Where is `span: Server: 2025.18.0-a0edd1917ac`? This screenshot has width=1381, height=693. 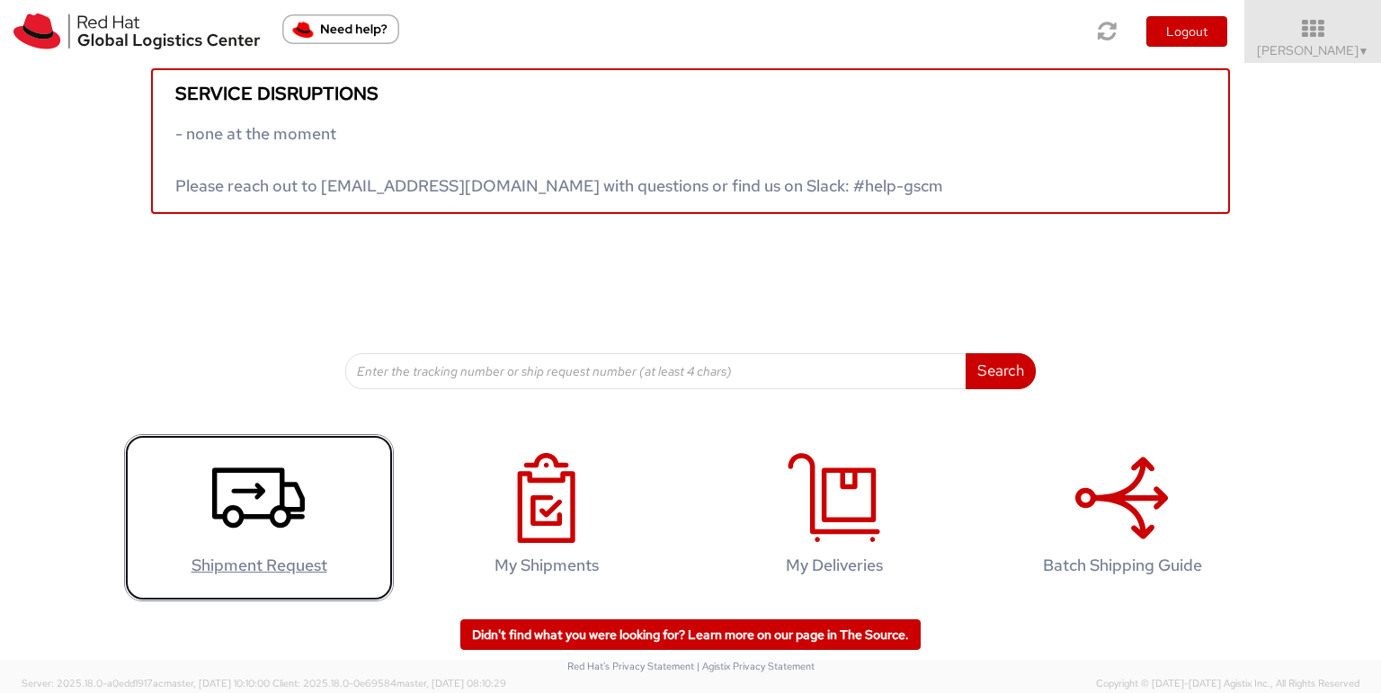
span: Server: 2025.18.0-a0edd1917ac is located at coordinates (146, 683).